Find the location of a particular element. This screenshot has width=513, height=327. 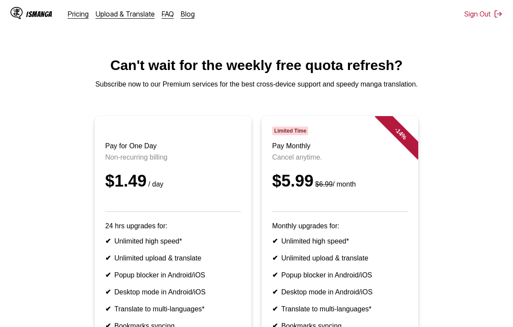

s: $6.99 is located at coordinates (324, 184).